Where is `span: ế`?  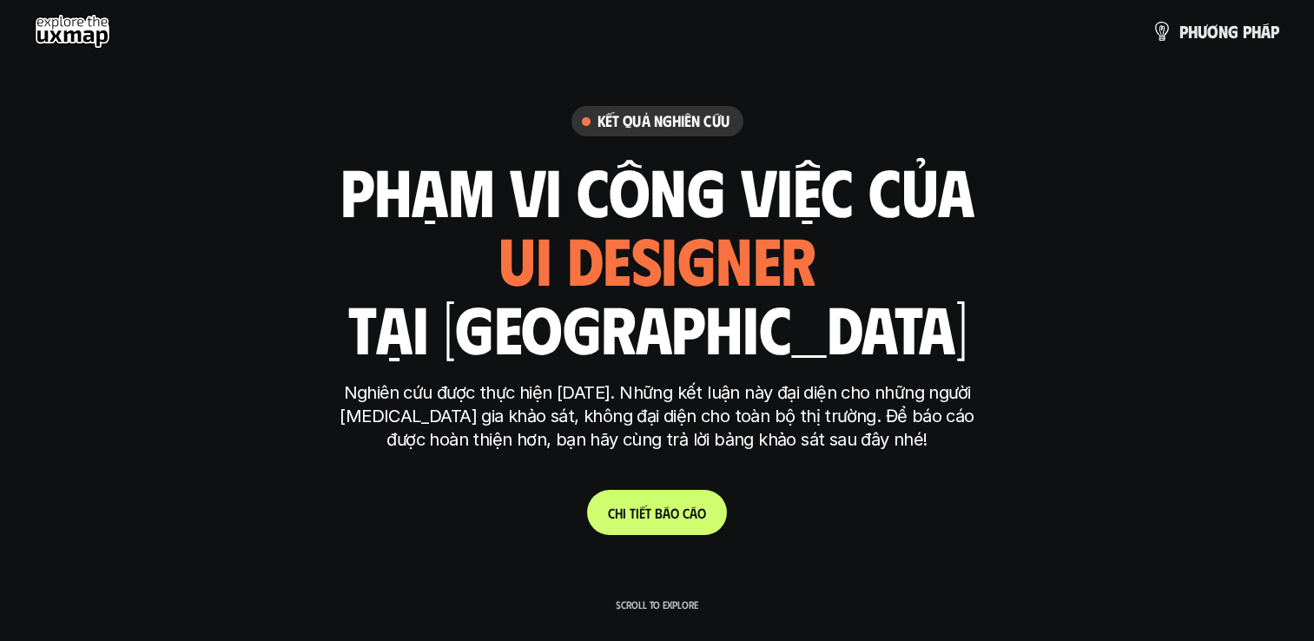
span: ế is located at coordinates (642, 512).